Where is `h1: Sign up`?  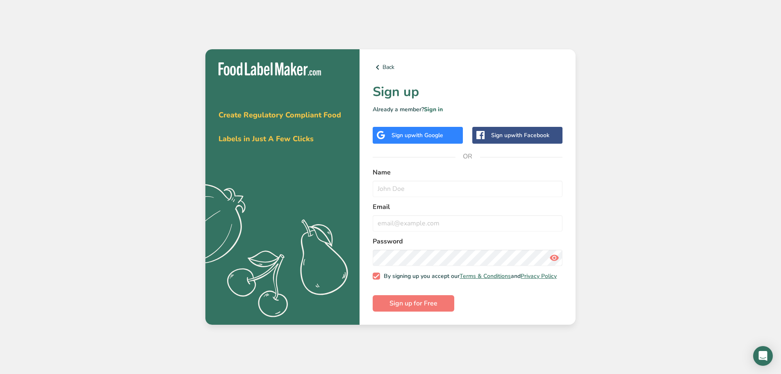 h1: Sign up is located at coordinates (468, 92).